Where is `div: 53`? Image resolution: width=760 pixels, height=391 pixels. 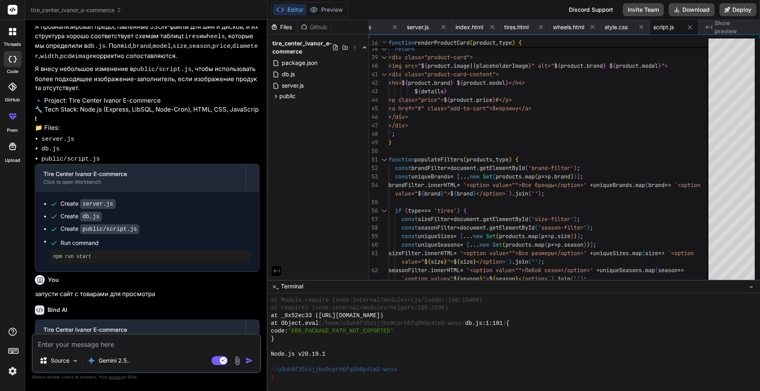 div: 53 is located at coordinates (374, 177).